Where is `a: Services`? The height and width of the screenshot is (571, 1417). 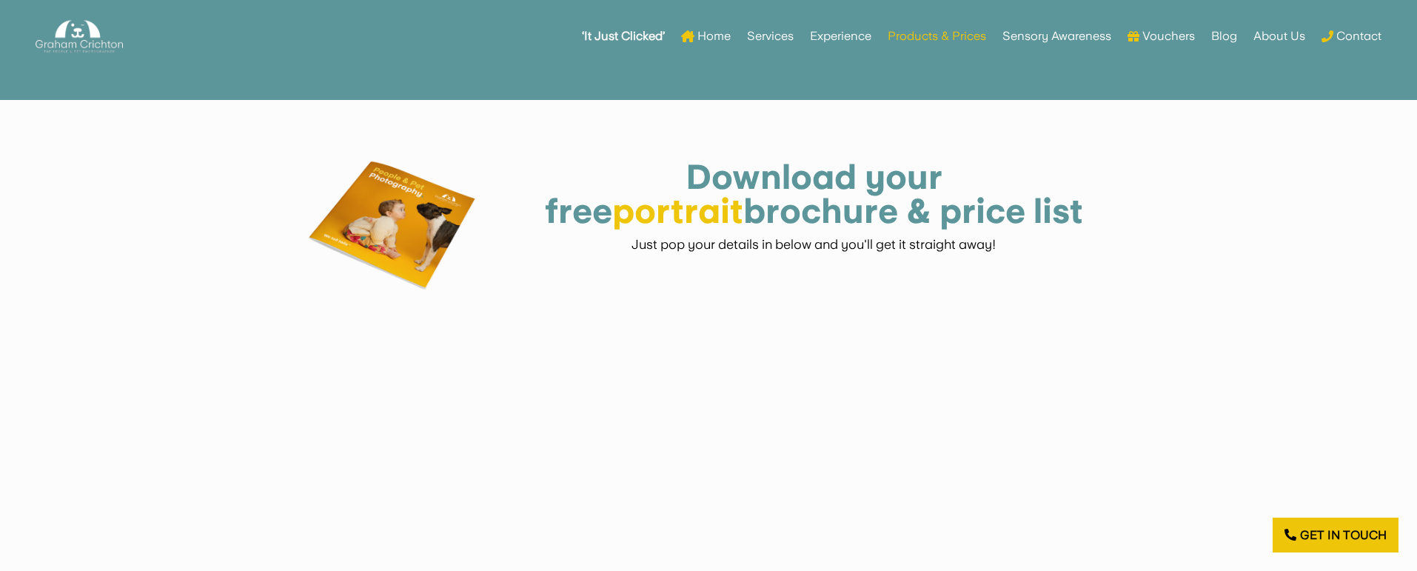 a: Services is located at coordinates (770, 36).